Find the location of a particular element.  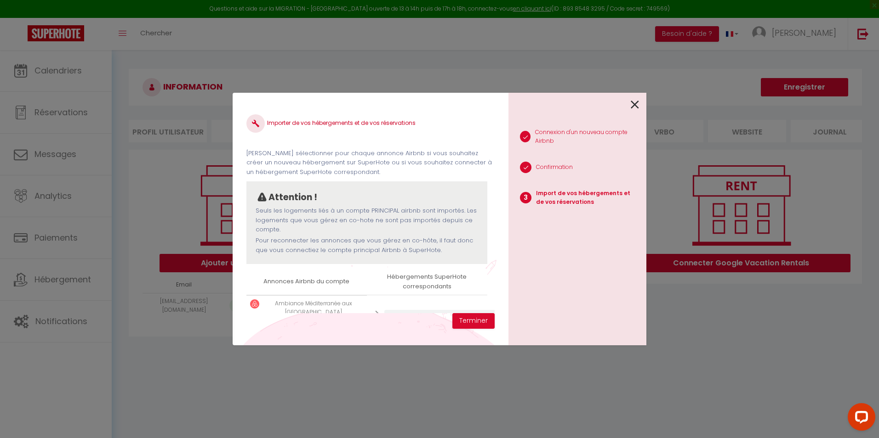

p: Attention ! is located at coordinates (293, 198).